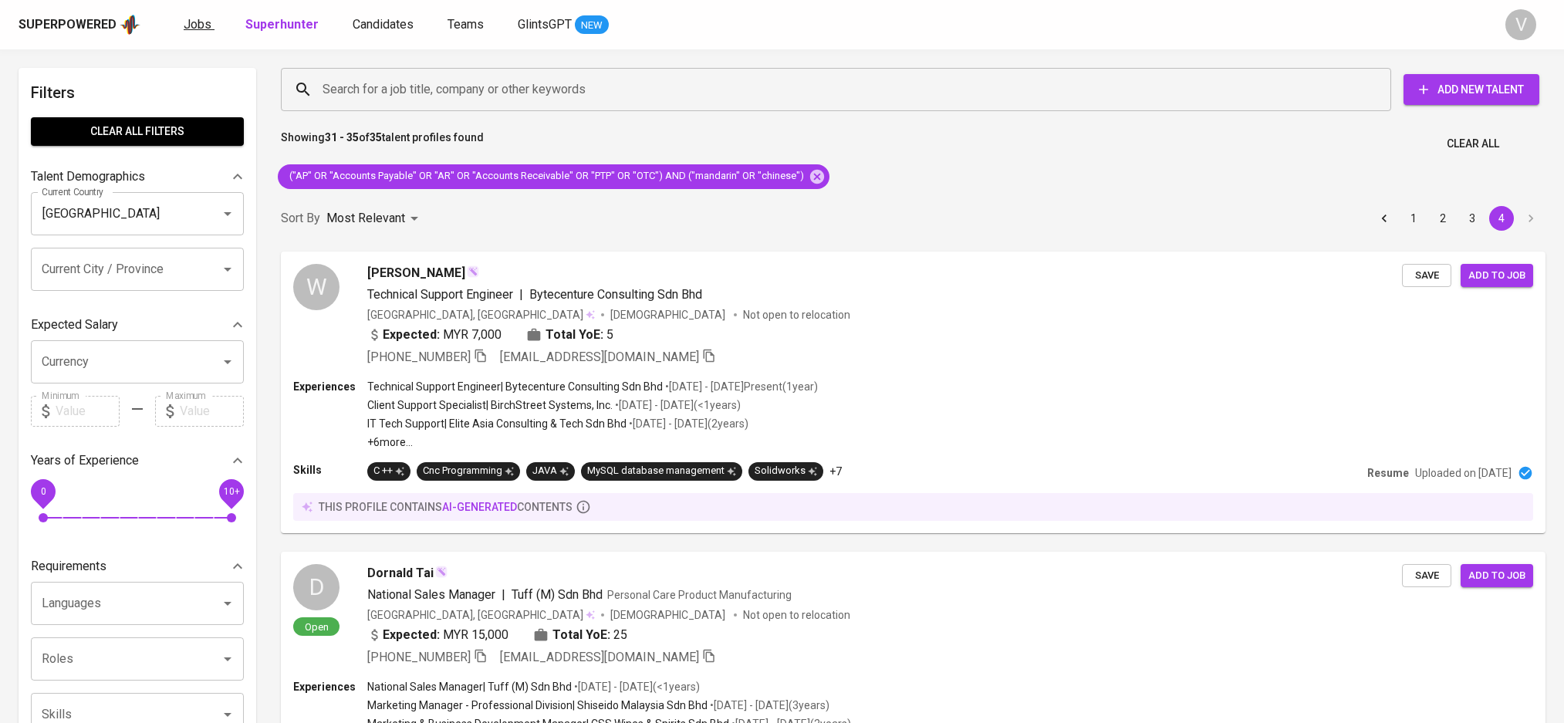 The image size is (1564, 723). I want to click on div: MYR 15,000, so click(437, 635).